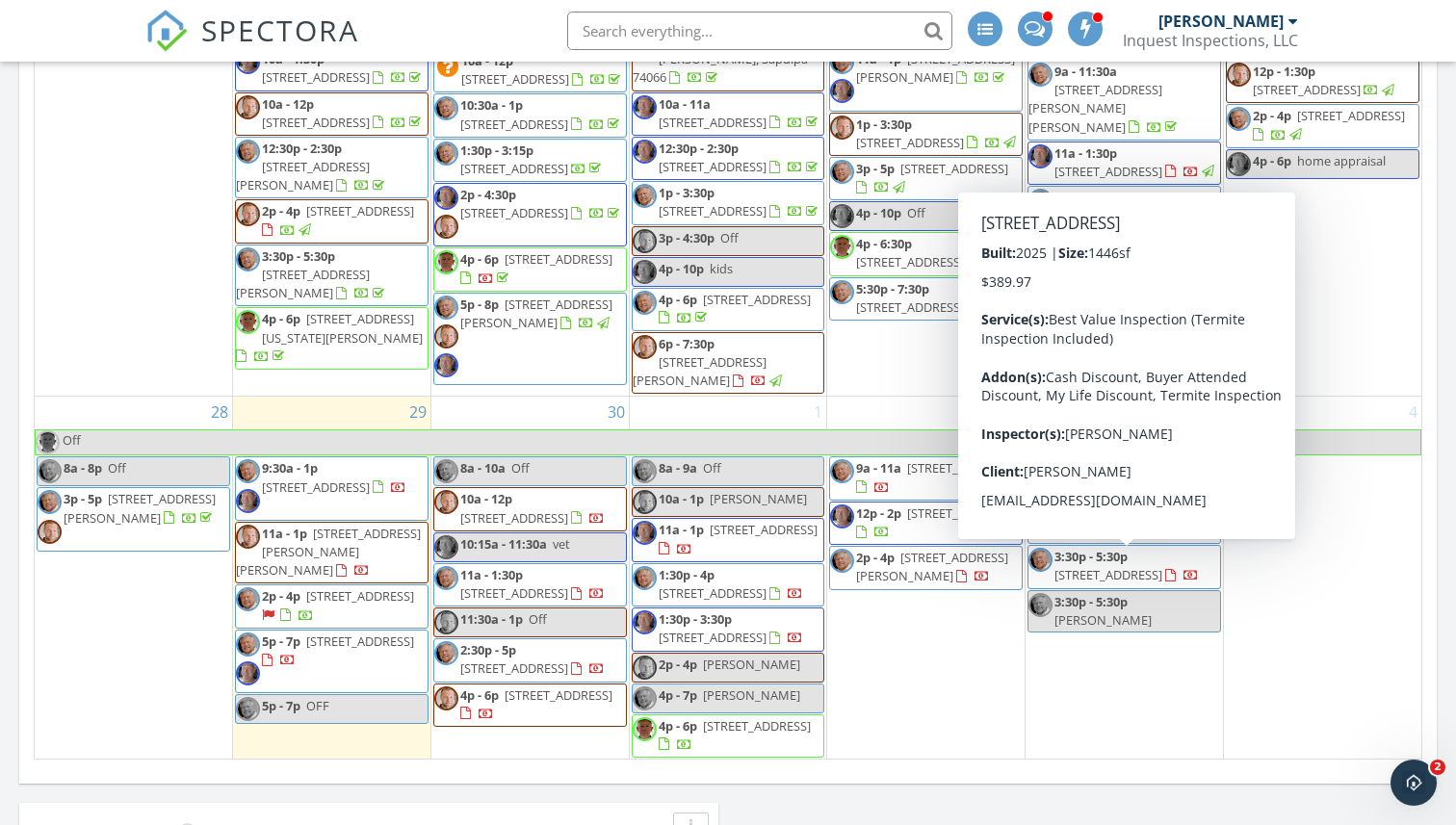 The height and width of the screenshot is (825, 1456). What do you see at coordinates (166, 30) in the screenshot?
I see `img: The Best Home Inspection Software - Spectora` at bounding box center [166, 30].